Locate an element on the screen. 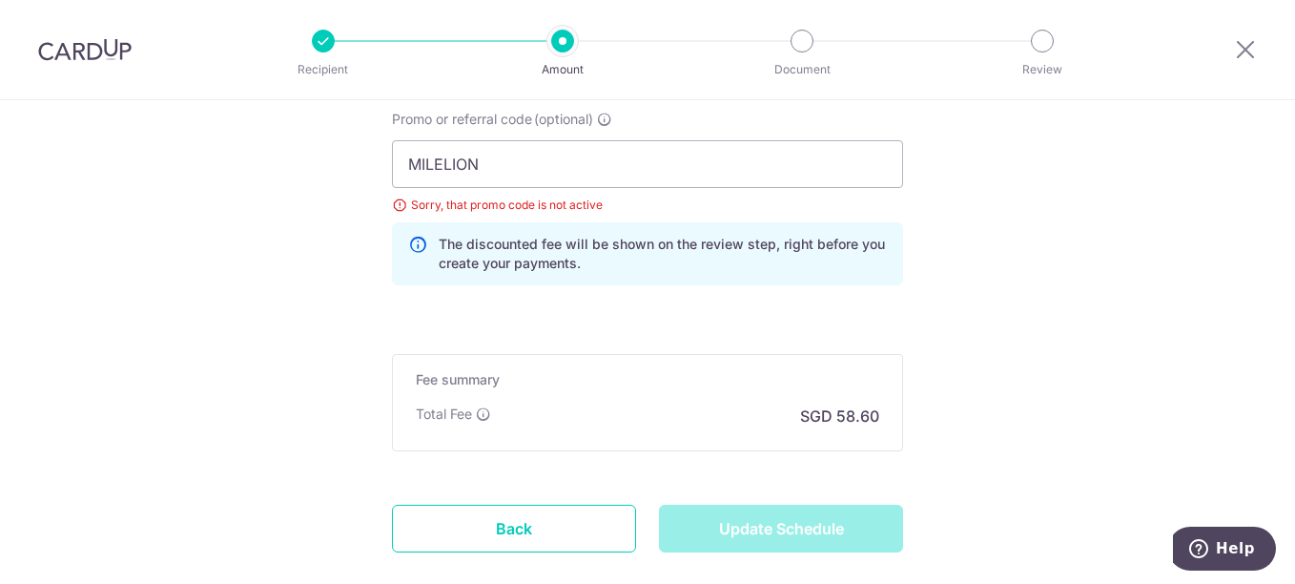  p: Recipient is located at coordinates (323, 70).